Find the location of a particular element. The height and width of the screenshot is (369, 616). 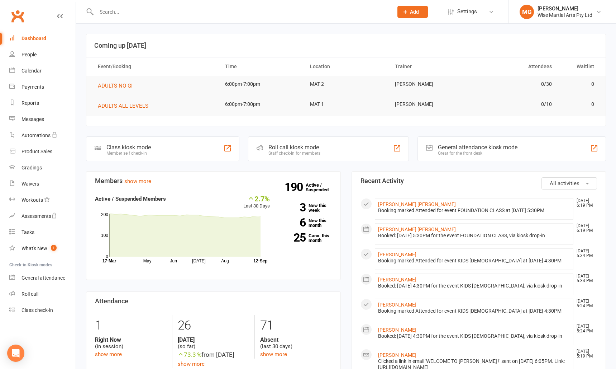

th: Time is located at coordinates (261, 66).